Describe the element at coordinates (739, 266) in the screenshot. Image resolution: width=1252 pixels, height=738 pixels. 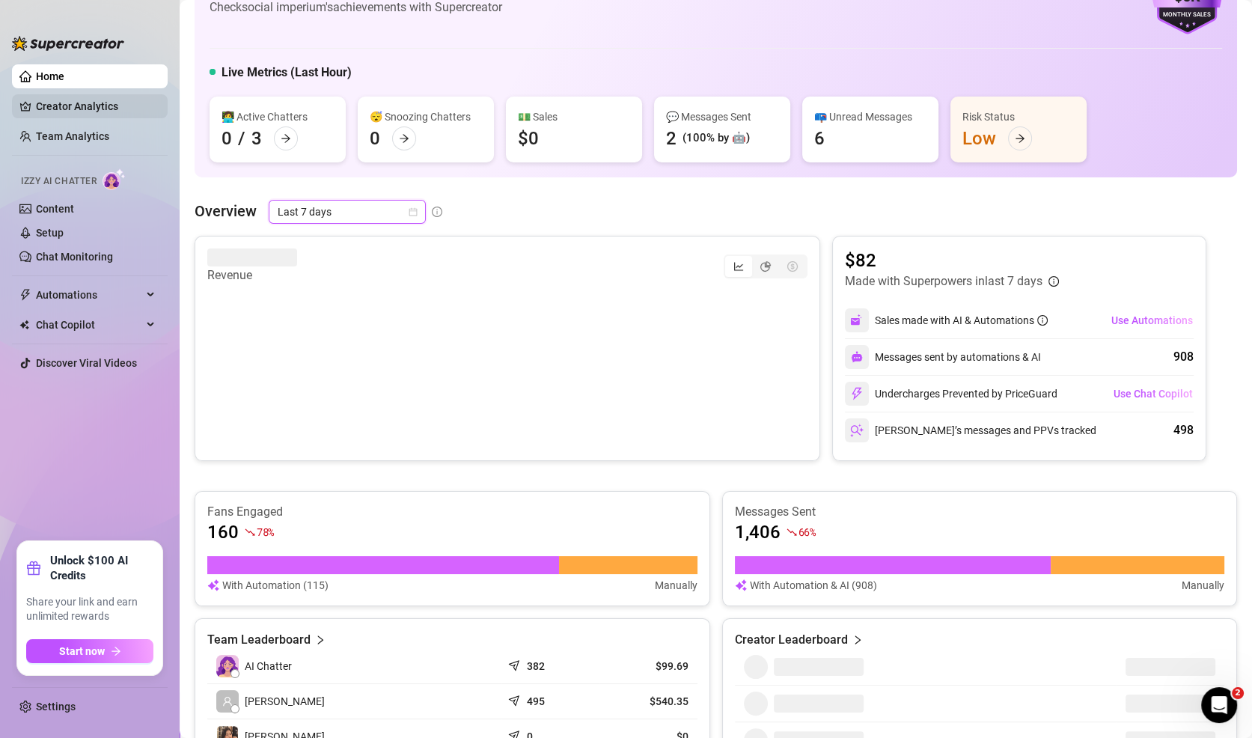
I see `span: line-chart` at that location.